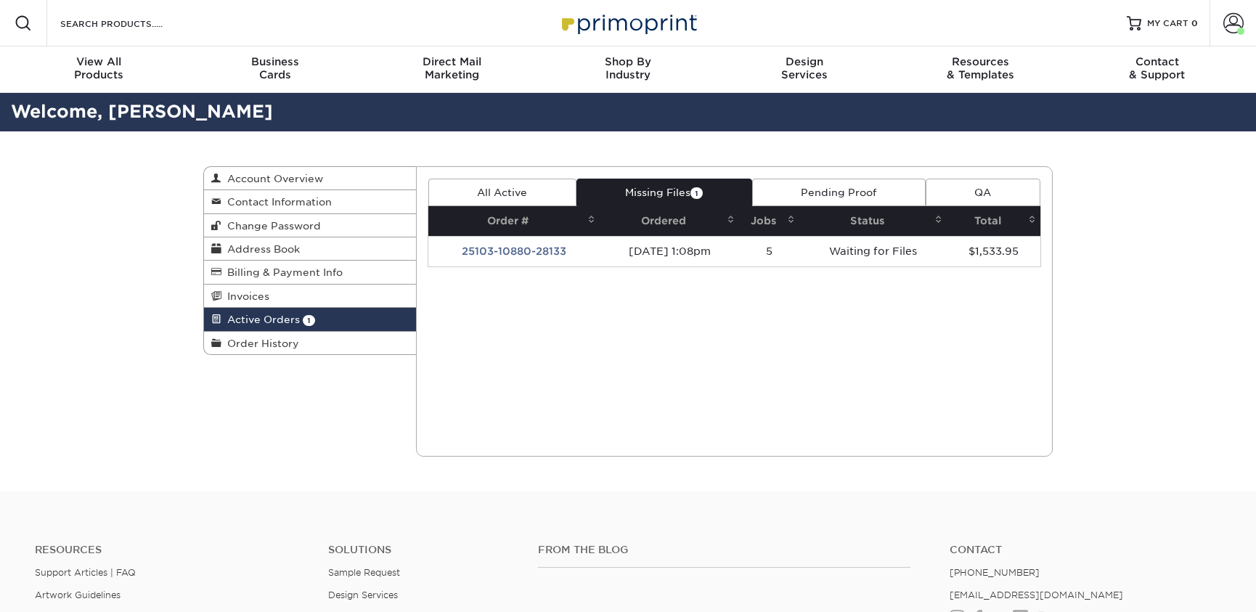 The width and height of the screenshot is (1256, 612). What do you see at coordinates (1194, 23) in the screenshot?
I see `span: 0` at bounding box center [1194, 23].